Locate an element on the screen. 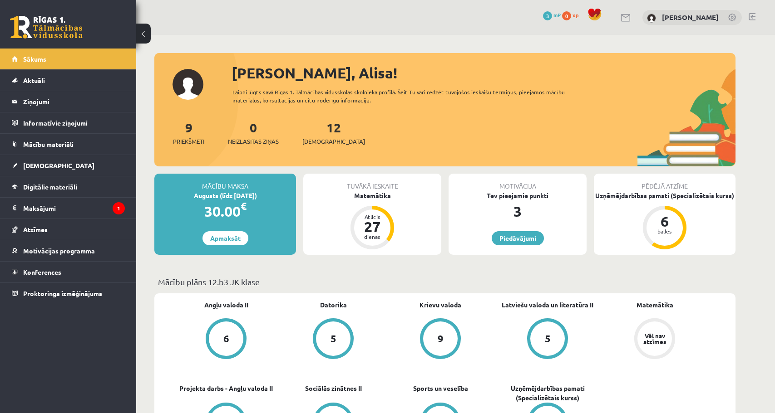 The width and height of the screenshot is (775, 413). span: Motivācijas programma is located at coordinates (59, 251).